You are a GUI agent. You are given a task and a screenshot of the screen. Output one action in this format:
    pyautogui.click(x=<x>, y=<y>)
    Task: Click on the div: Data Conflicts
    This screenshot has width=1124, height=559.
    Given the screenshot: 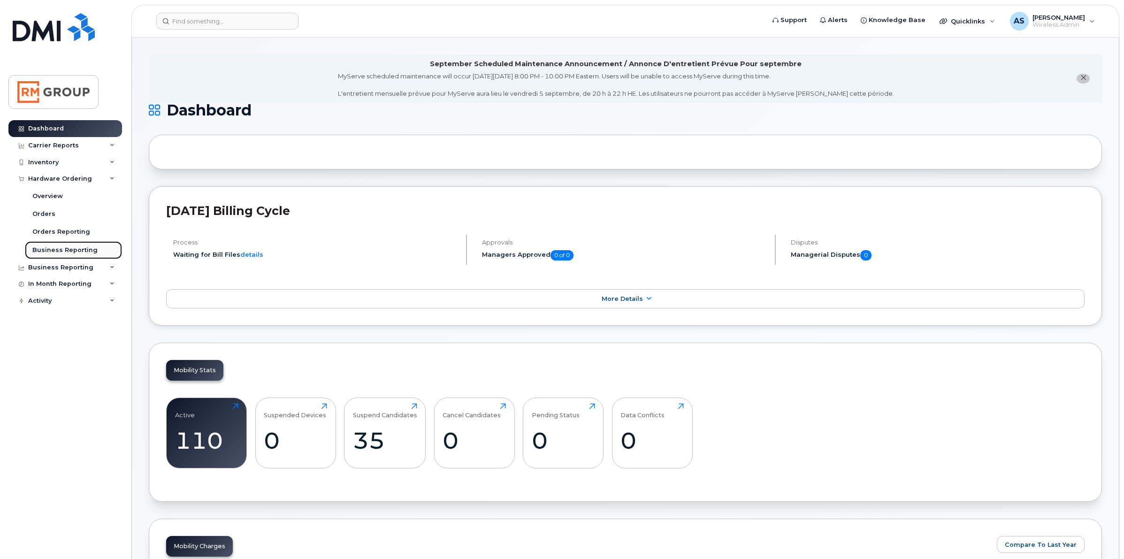 What is the action you would take?
    pyautogui.click(x=642, y=411)
    